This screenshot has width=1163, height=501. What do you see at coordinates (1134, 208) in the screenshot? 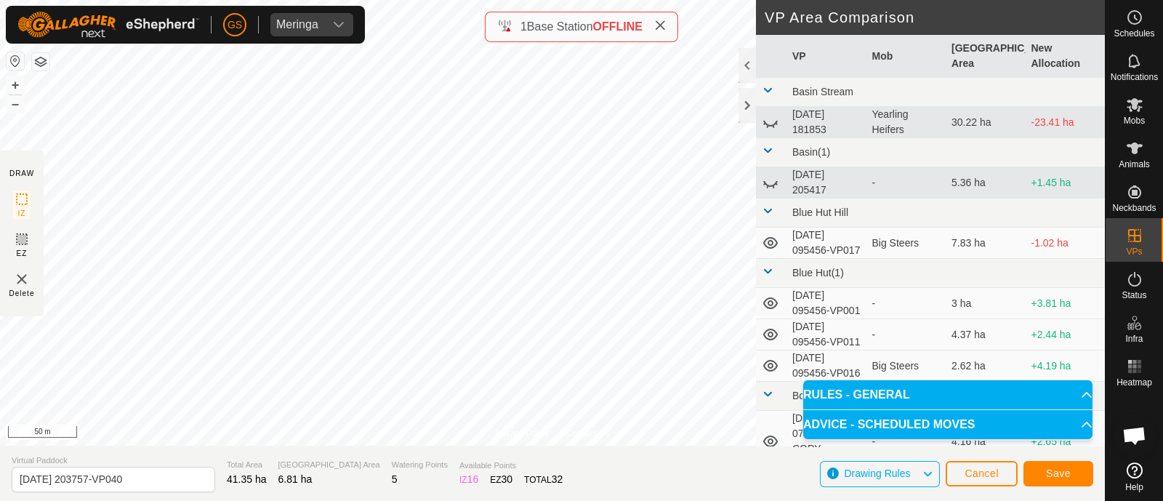
I see `span: Neckbands` at bounding box center [1134, 208].